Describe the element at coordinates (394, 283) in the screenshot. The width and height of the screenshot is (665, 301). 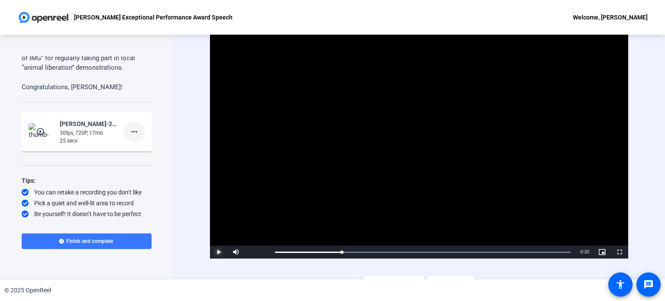
I see `span: Record new video` at that location.